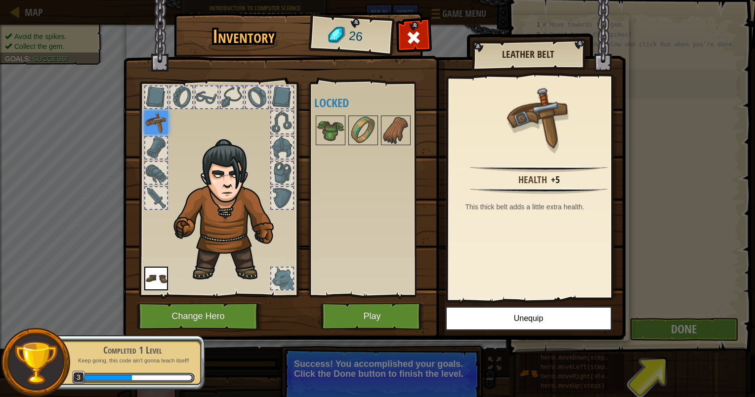 The height and width of the screenshot is (397, 755). What do you see at coordinates (132, 351) in the screenshot?
I see `div: Completed 1 Level` at bounding box center [132, 351].